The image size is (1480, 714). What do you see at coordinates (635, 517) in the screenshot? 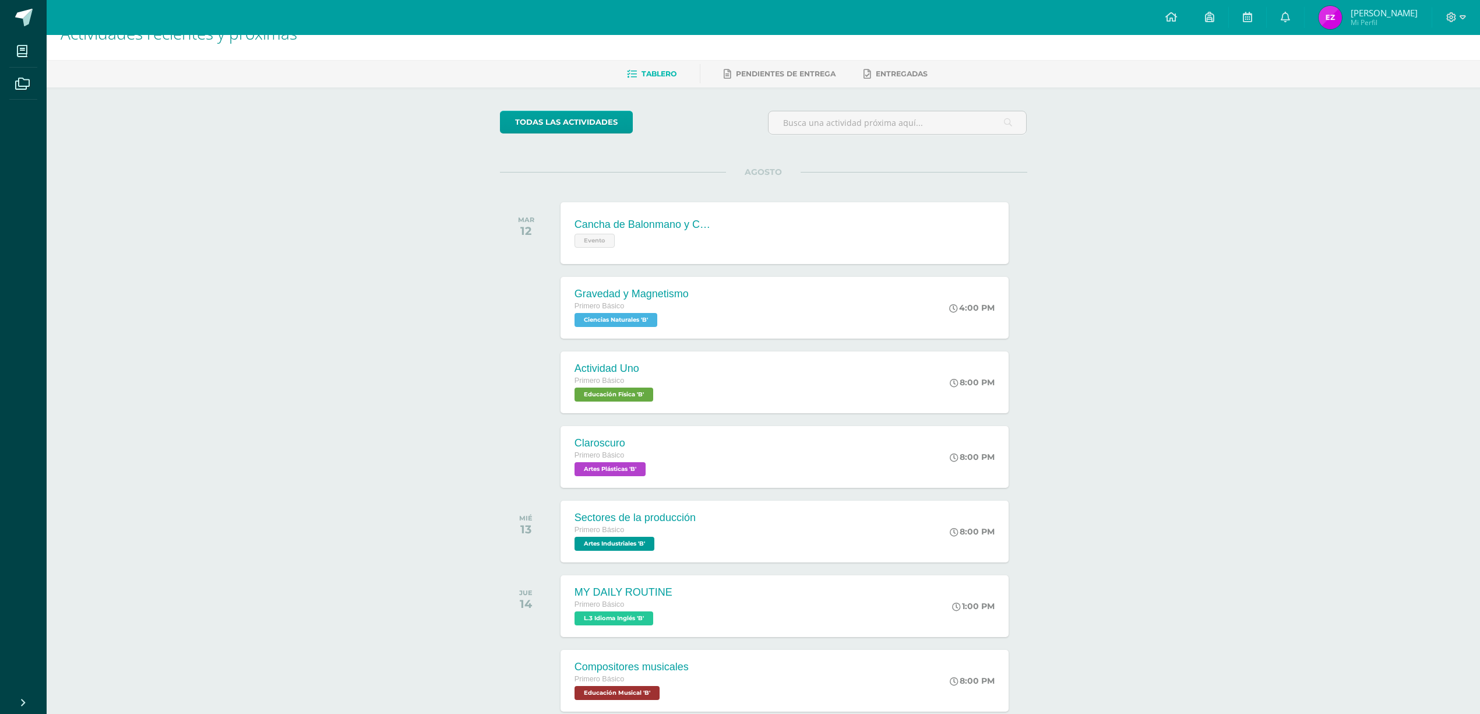
I see `div: Sectores de la producción` at bounding box center [635, 517].